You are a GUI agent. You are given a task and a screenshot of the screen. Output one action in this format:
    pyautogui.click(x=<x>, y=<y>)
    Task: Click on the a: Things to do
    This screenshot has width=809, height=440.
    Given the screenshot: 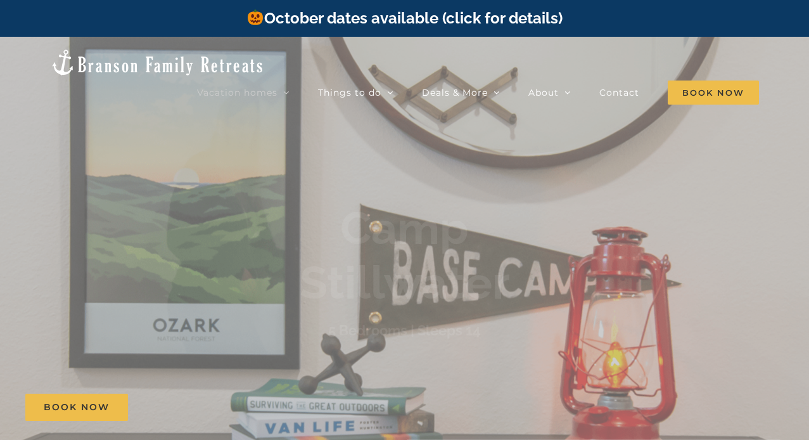 What is the action you would take?
    pyautogui.click(x=355, y=93)
    